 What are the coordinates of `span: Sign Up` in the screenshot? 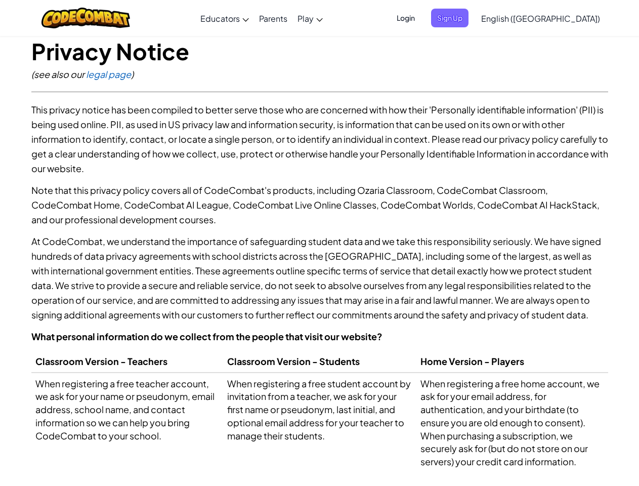 It's located at (450, 18).